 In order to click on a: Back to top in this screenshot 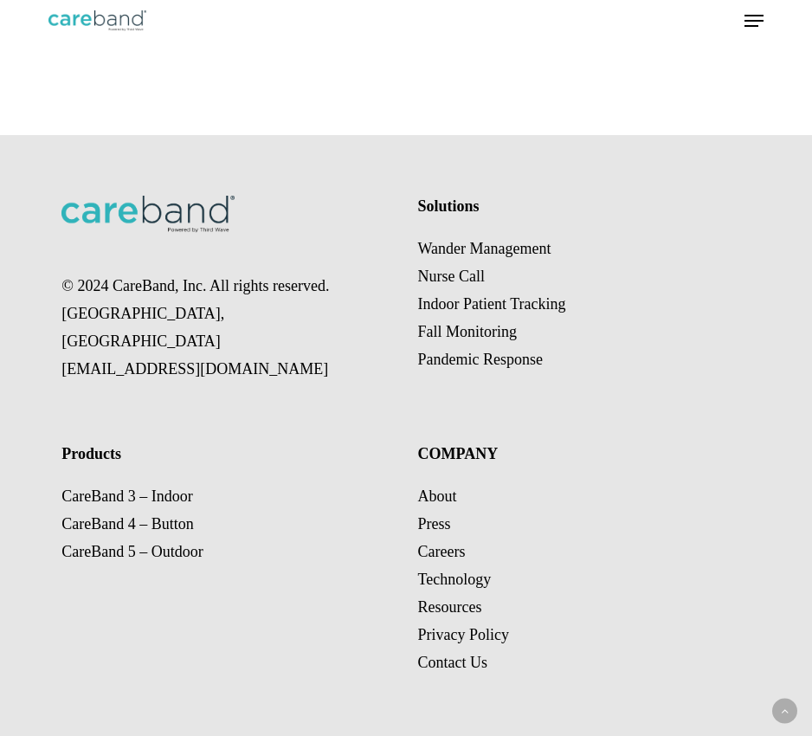, I will do `click(784, 711)`.